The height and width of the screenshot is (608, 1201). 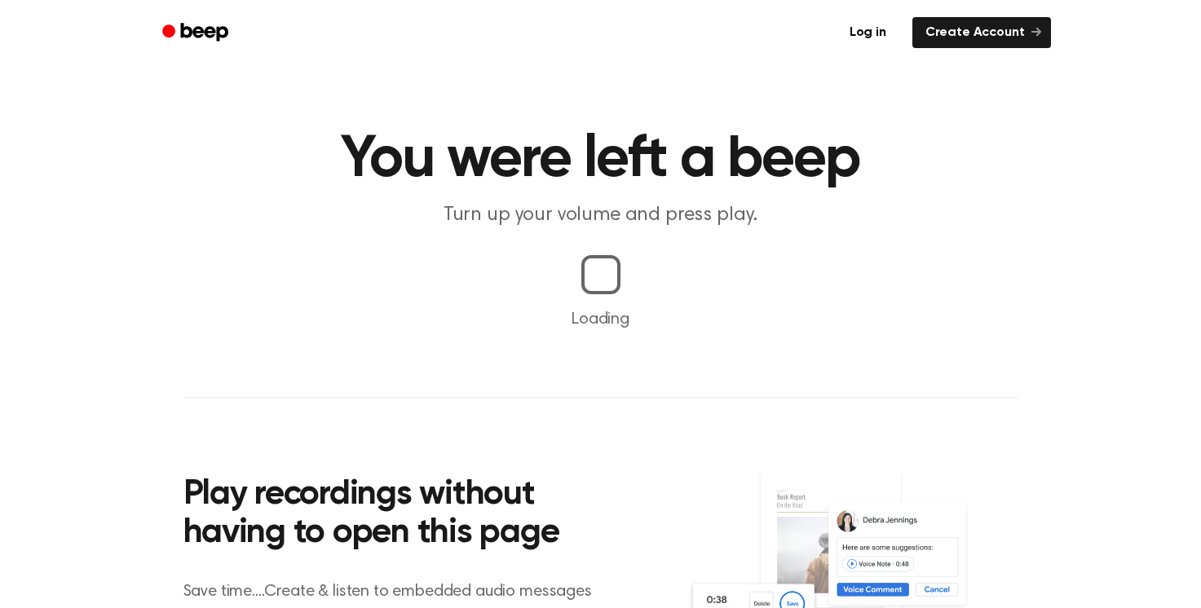 I want to click on p: Turn up your volume and press play., so click(x=601, y=215).